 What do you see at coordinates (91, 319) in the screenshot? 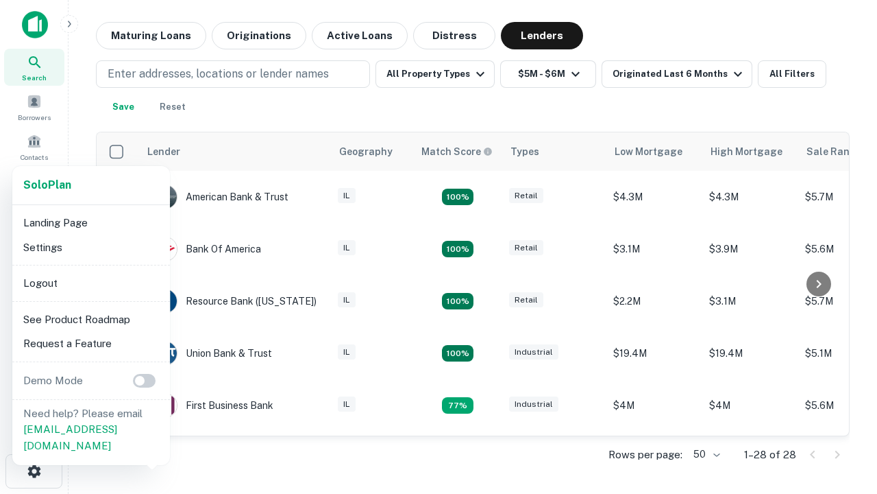
I see `li: See Product Roadmap` at bounding box center [91, 319].